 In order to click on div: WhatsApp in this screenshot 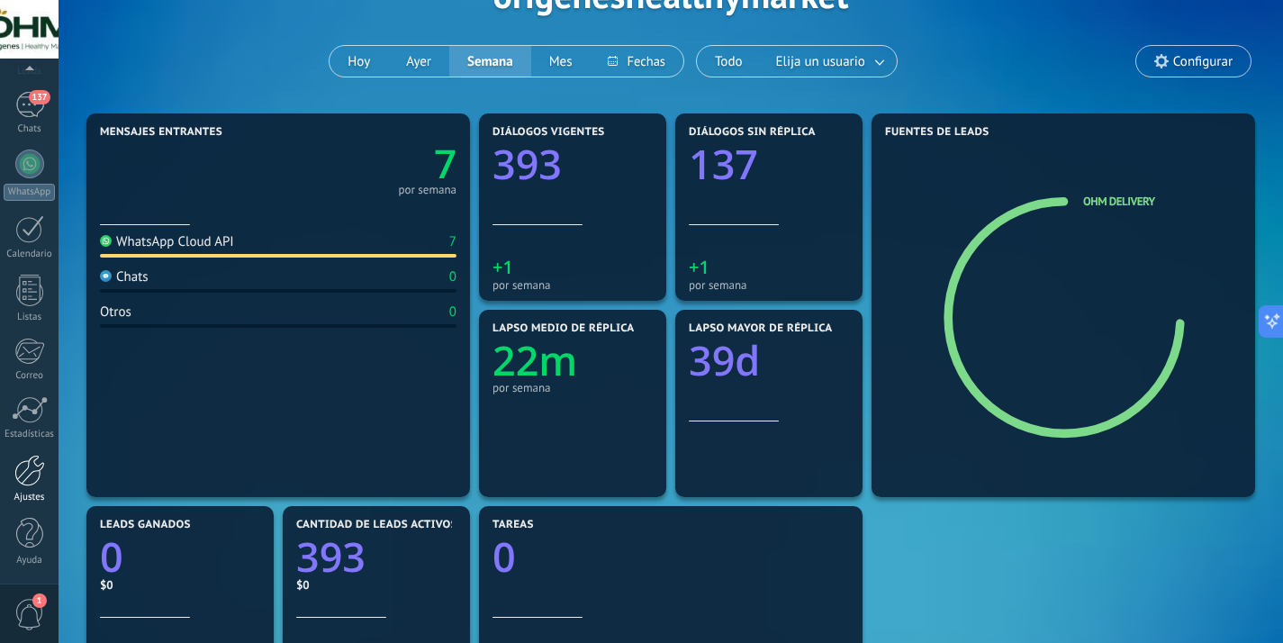, I will do `click(29, 192)`.